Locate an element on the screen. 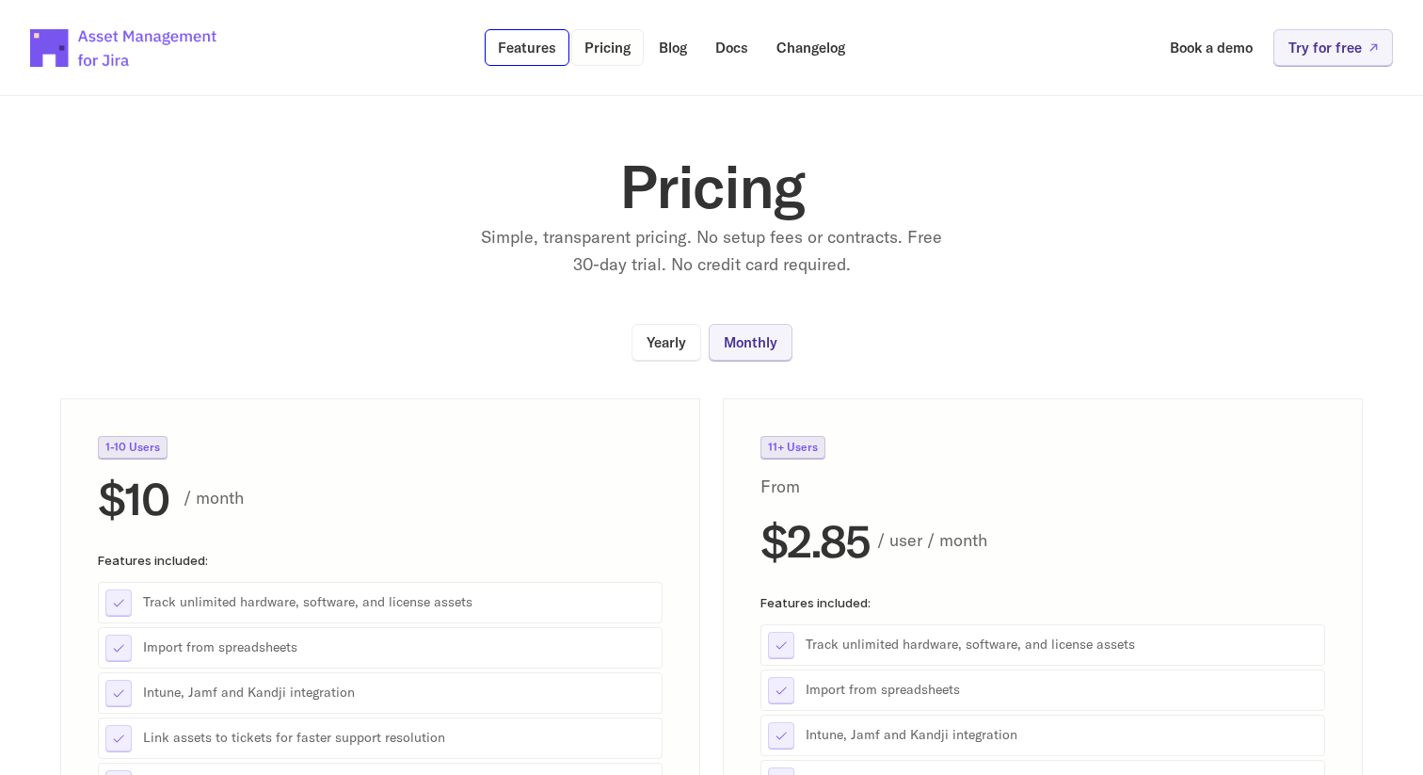 The image size is (1423, 775). a: Docs is located at coordinates (731, 47).